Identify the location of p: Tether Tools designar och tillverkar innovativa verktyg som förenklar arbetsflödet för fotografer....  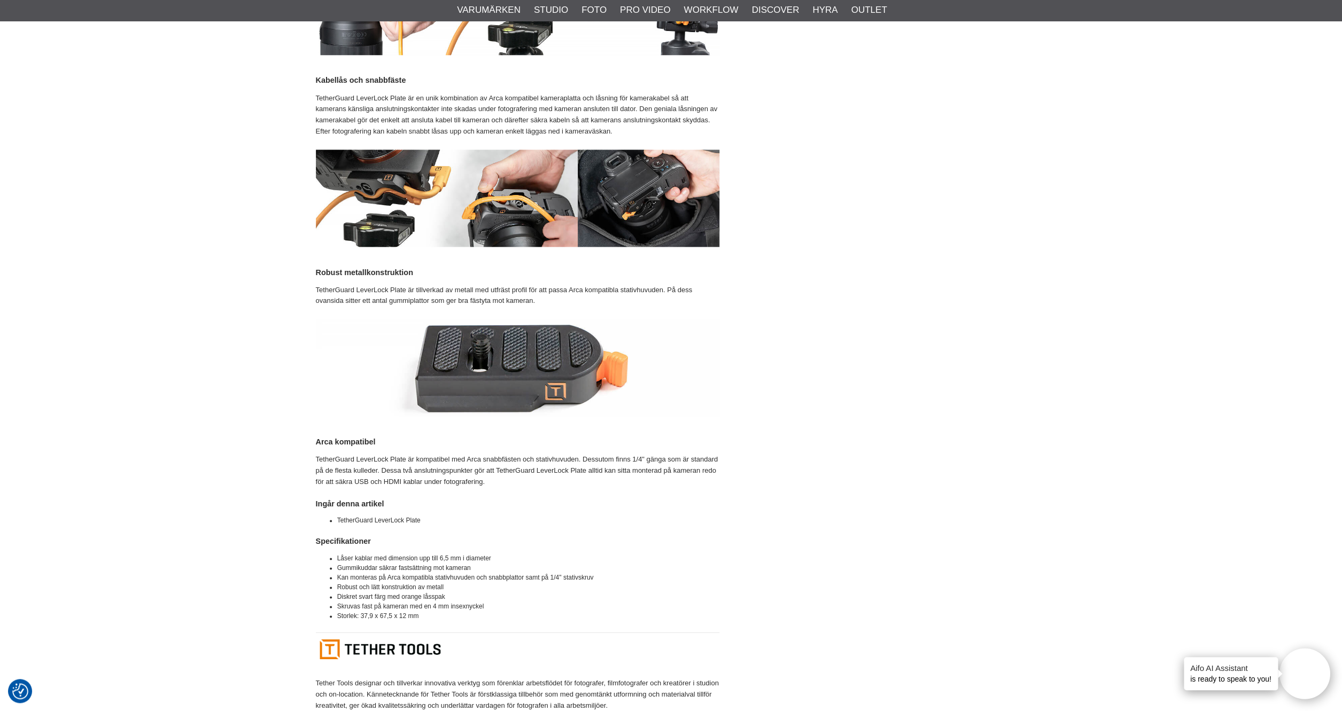
(517, 694).